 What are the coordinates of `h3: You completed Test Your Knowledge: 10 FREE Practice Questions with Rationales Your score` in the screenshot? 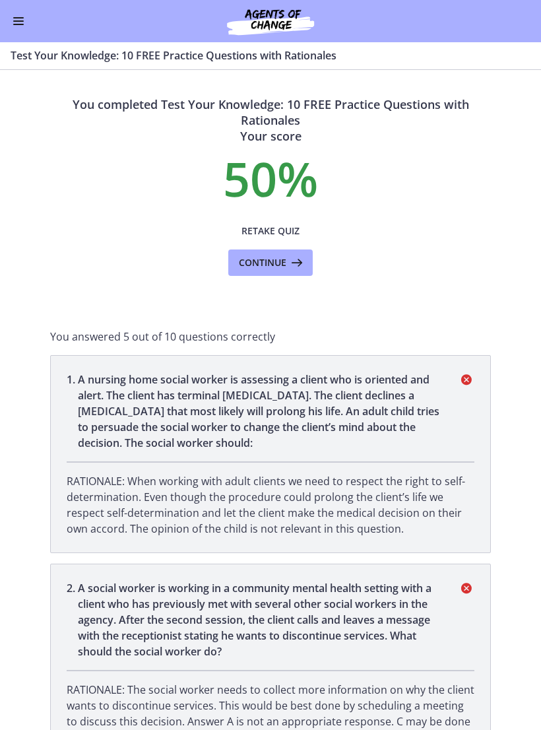 It's located at (270, 120).